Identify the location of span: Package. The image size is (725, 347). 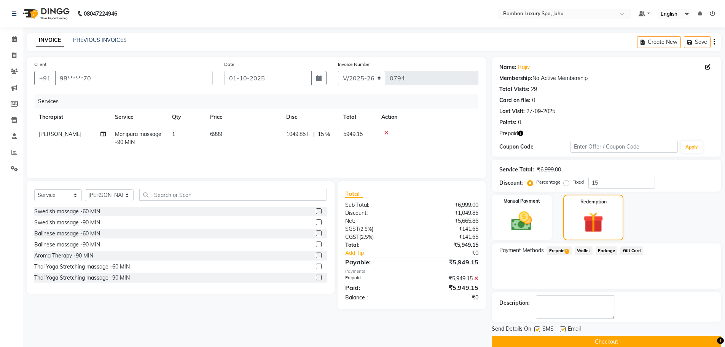
(607, 251).